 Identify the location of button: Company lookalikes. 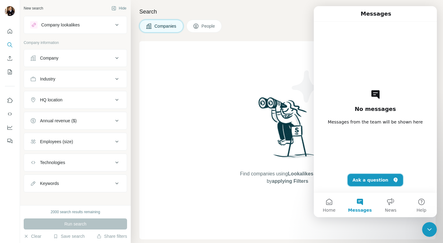
(75, 25).